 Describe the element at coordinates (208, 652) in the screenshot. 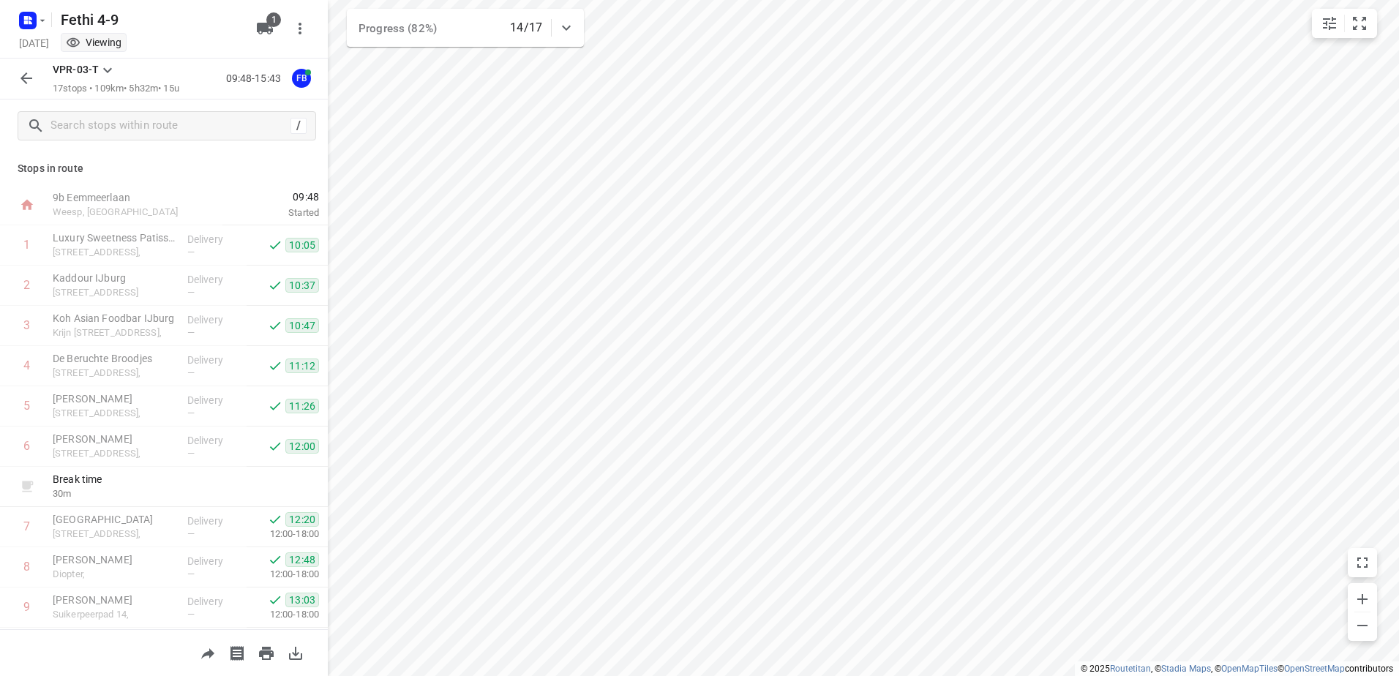

I see `span: Share route` at that location.